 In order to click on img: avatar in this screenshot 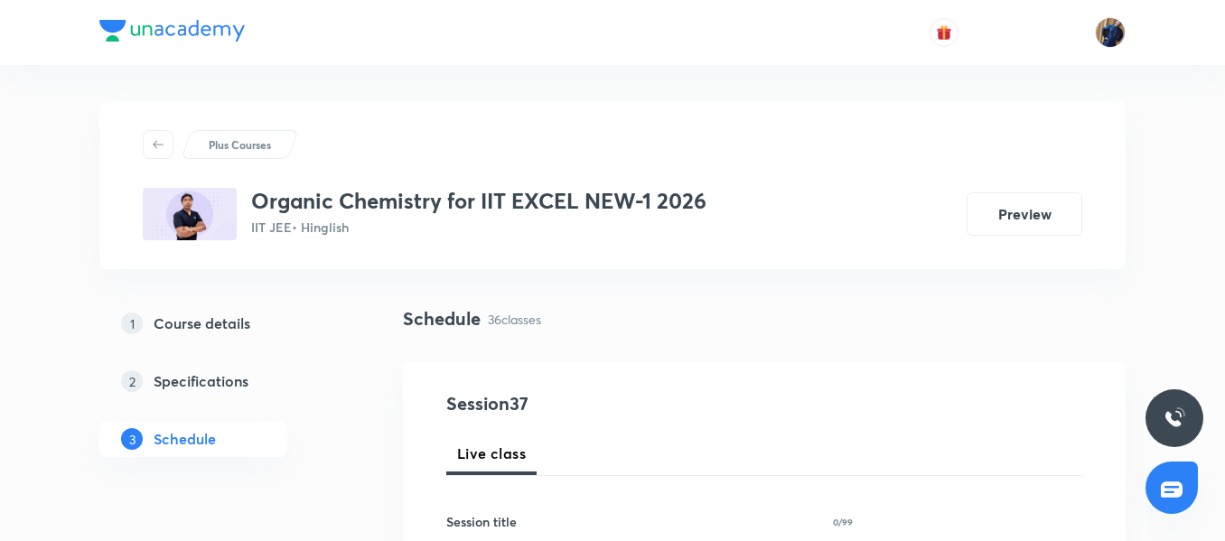, I will do `click(944, 33)`.